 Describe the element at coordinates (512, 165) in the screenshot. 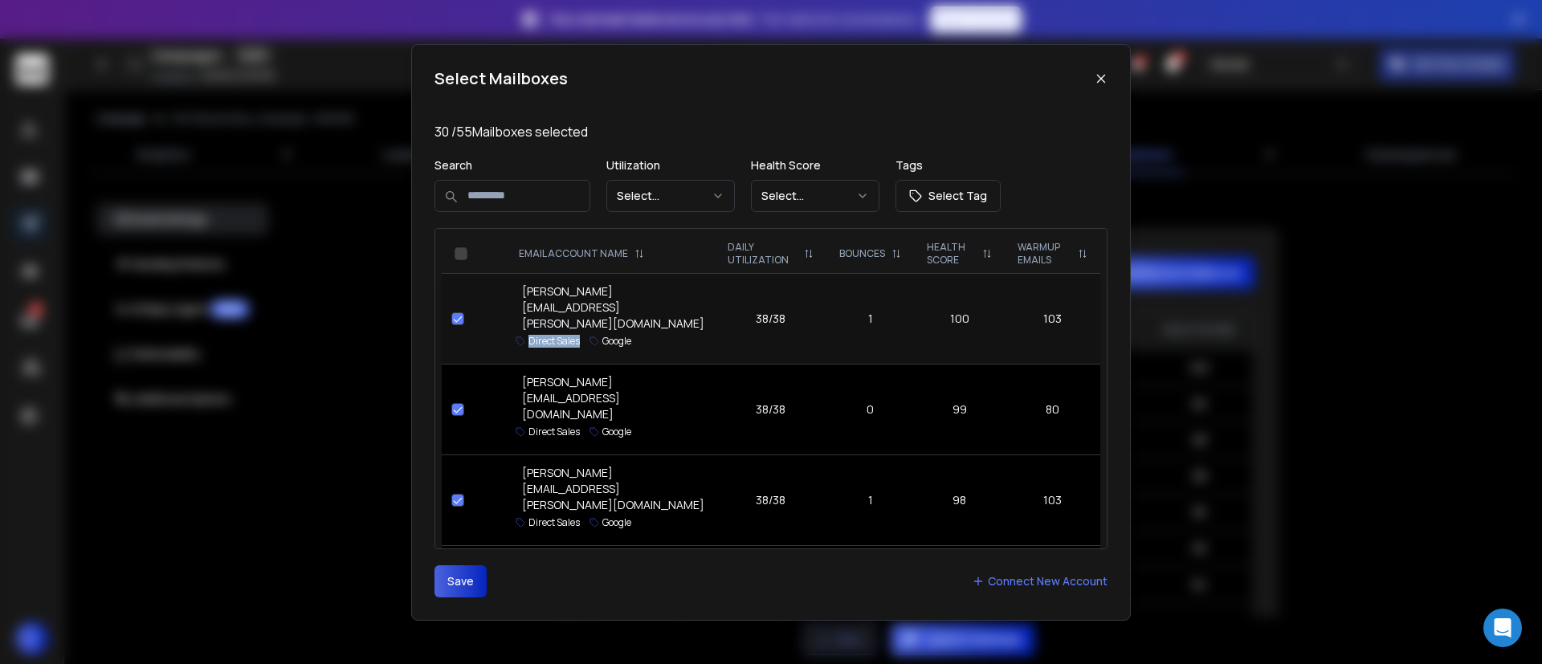

I see `p: Search` at that location.